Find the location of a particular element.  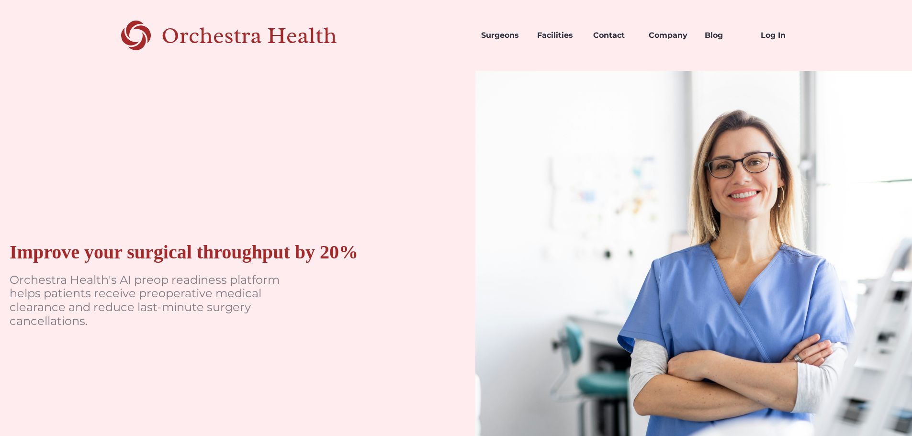

a: Surgeons is located at coordinates (501, 35).